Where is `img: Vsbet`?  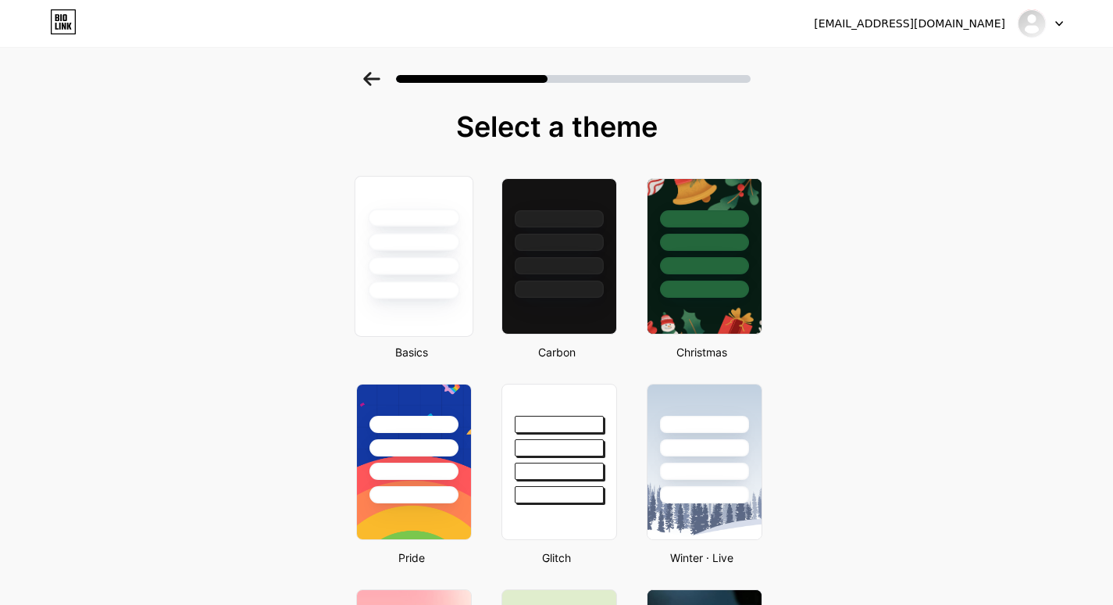
img: Vsbet is located at coordinates (1032, 23).